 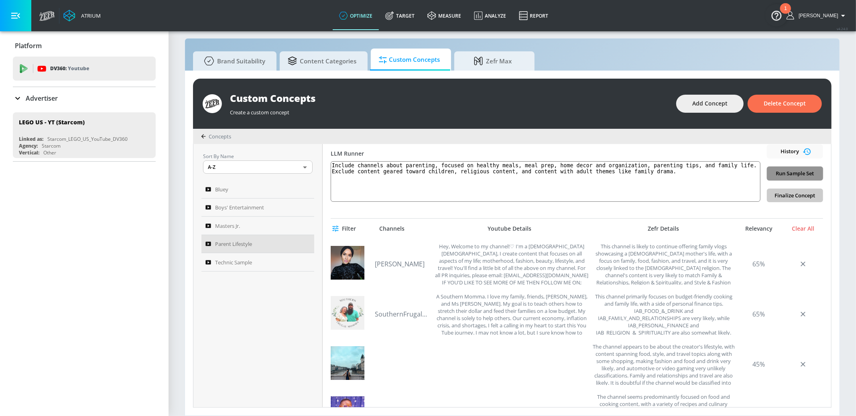 I want to click on div: Starcom, so click(x=51, y=146).